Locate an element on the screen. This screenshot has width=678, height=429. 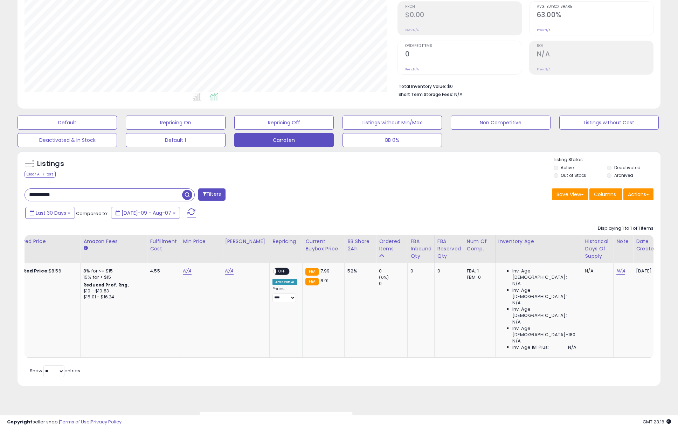
div: Amazon AI is located at coordinates (285, 282).